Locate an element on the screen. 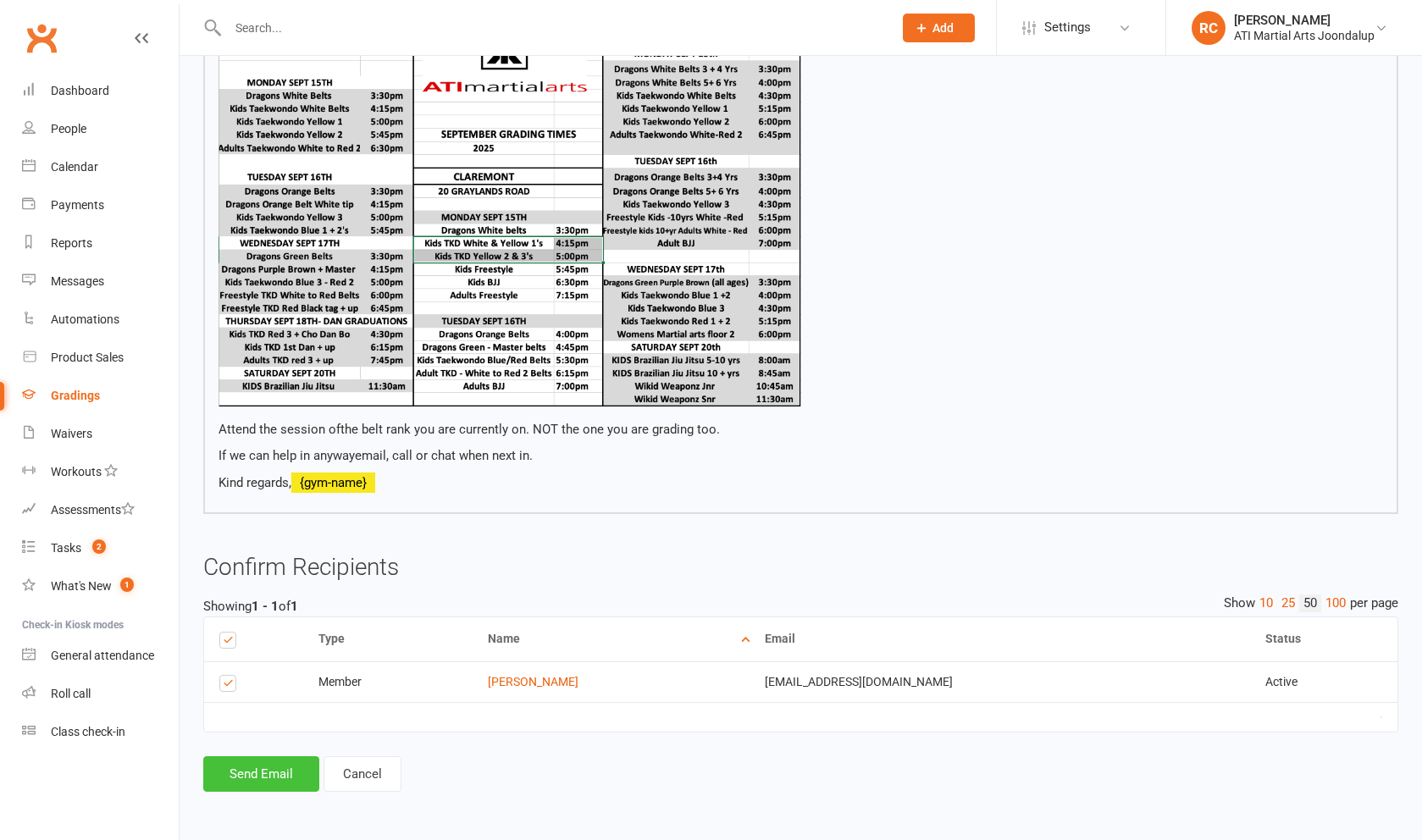  div: Product Sales is located at coordinates (87, 358).